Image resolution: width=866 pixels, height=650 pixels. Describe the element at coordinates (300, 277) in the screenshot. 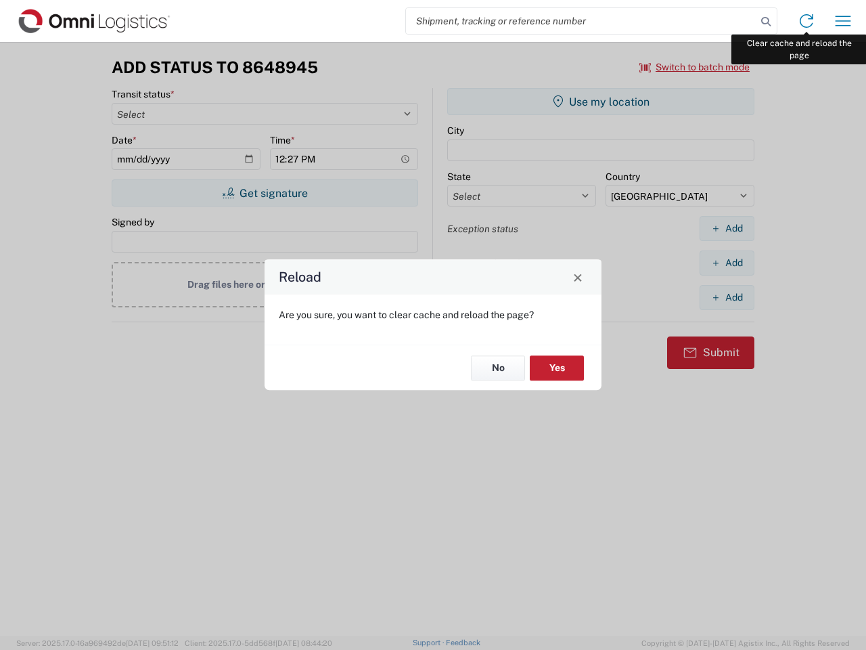

I see `h4: Reload` at that location.